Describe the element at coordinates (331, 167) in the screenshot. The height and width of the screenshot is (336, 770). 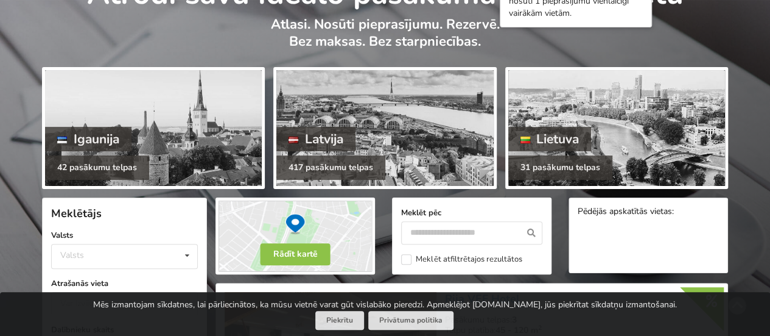
I see `div: 417 pasākumu telpas` at that location.